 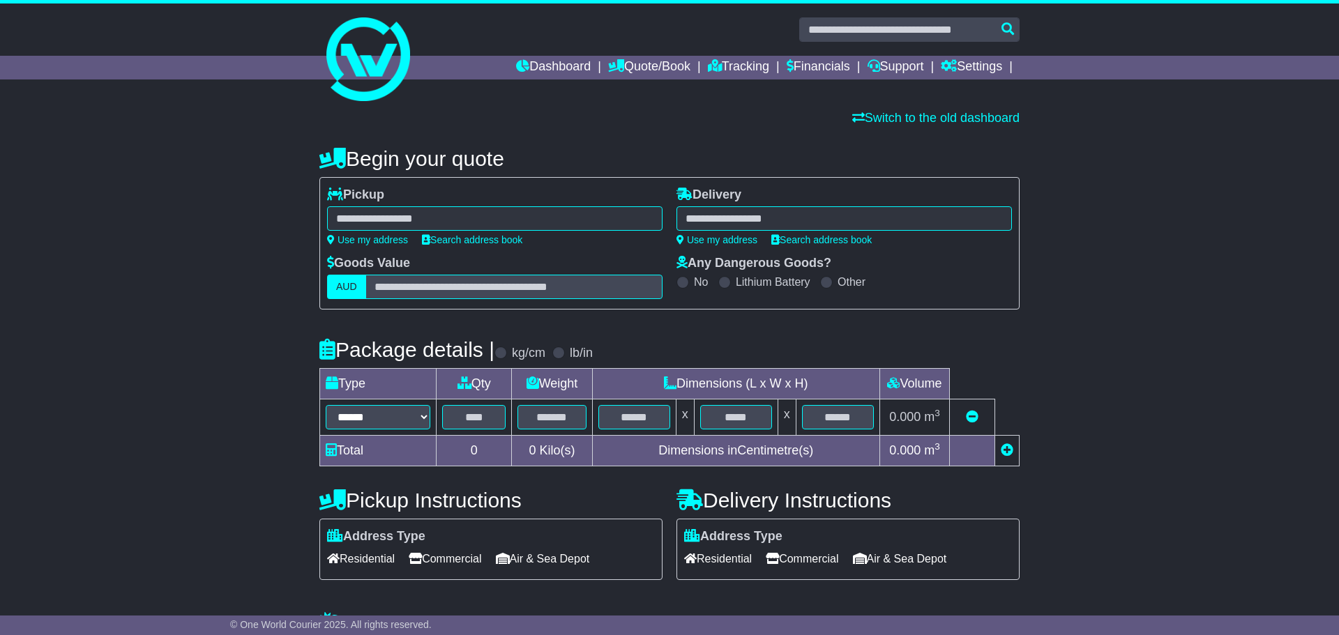 What do you see at coordinates (347, 287) in the screenshot?
I see `label: AUD` at bounding box center [347, 287].